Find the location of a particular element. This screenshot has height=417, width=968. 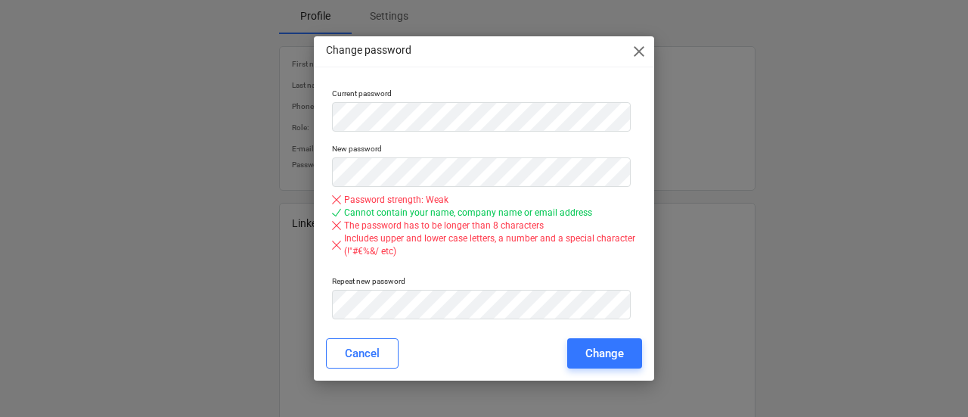

p: Repeat new password is located at coordinates (484, 282).